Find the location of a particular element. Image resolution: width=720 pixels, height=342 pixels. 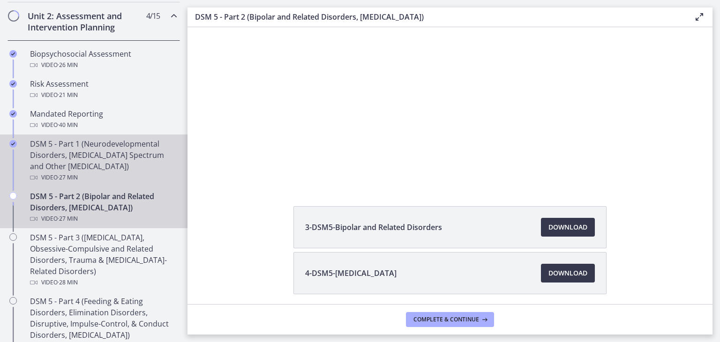

span: Complete & continue is located at coordinates (446, 320).